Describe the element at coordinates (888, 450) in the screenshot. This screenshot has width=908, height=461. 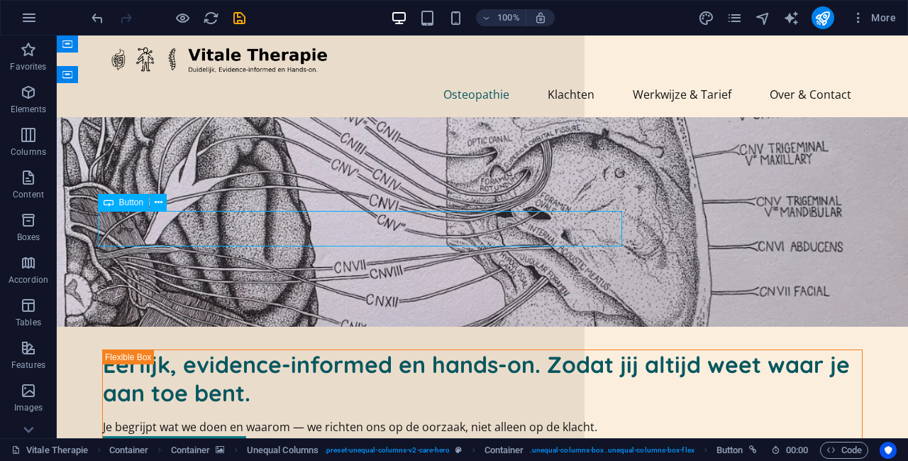
I see `button: Usercentrics` at that location.